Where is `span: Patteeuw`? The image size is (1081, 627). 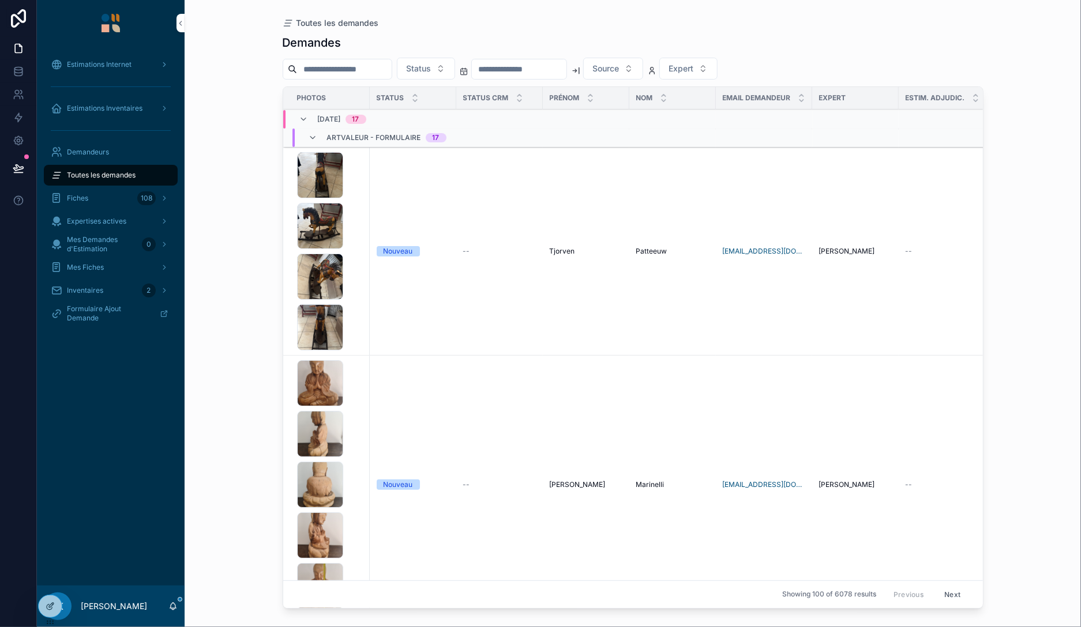
span: Patteeuw is located at coordinates (652, 251).